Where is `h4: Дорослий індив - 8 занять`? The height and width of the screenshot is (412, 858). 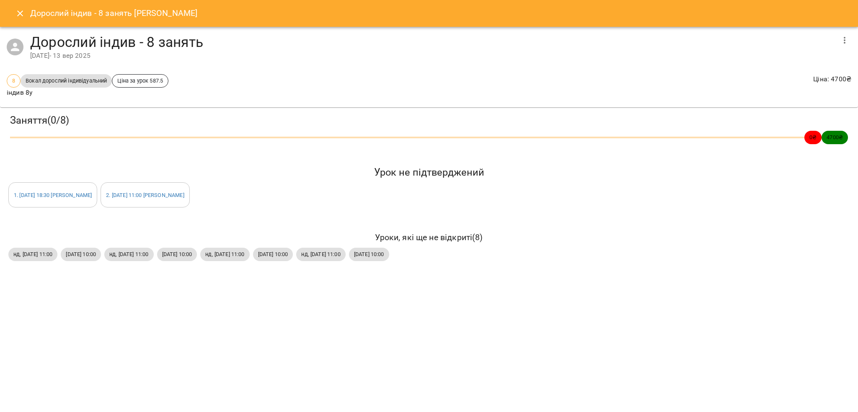
h4: Дорослий індив - 8 занять is located at coordinates (432, 42).